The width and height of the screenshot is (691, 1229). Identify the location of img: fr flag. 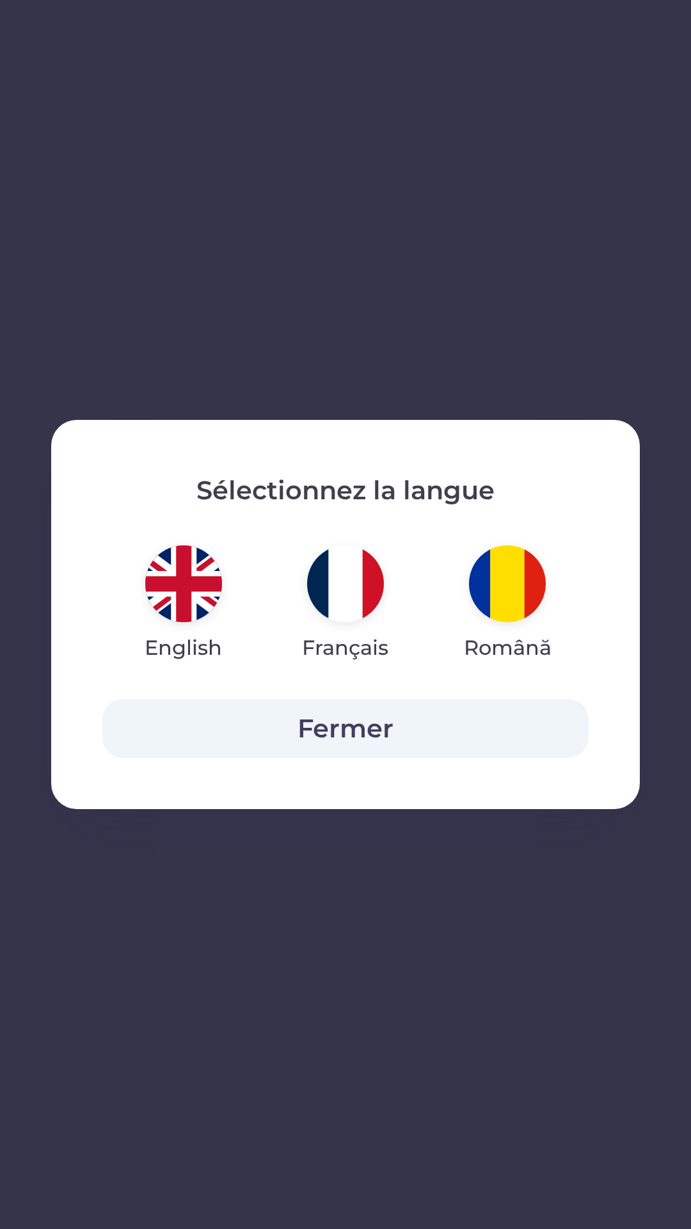
(346, 584).